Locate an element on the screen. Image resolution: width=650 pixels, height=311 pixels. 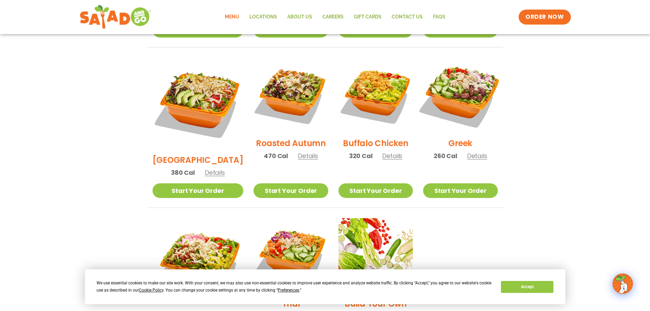
img: Product photo for Roasted Autumn Salad is located at coordinates (291, 95).